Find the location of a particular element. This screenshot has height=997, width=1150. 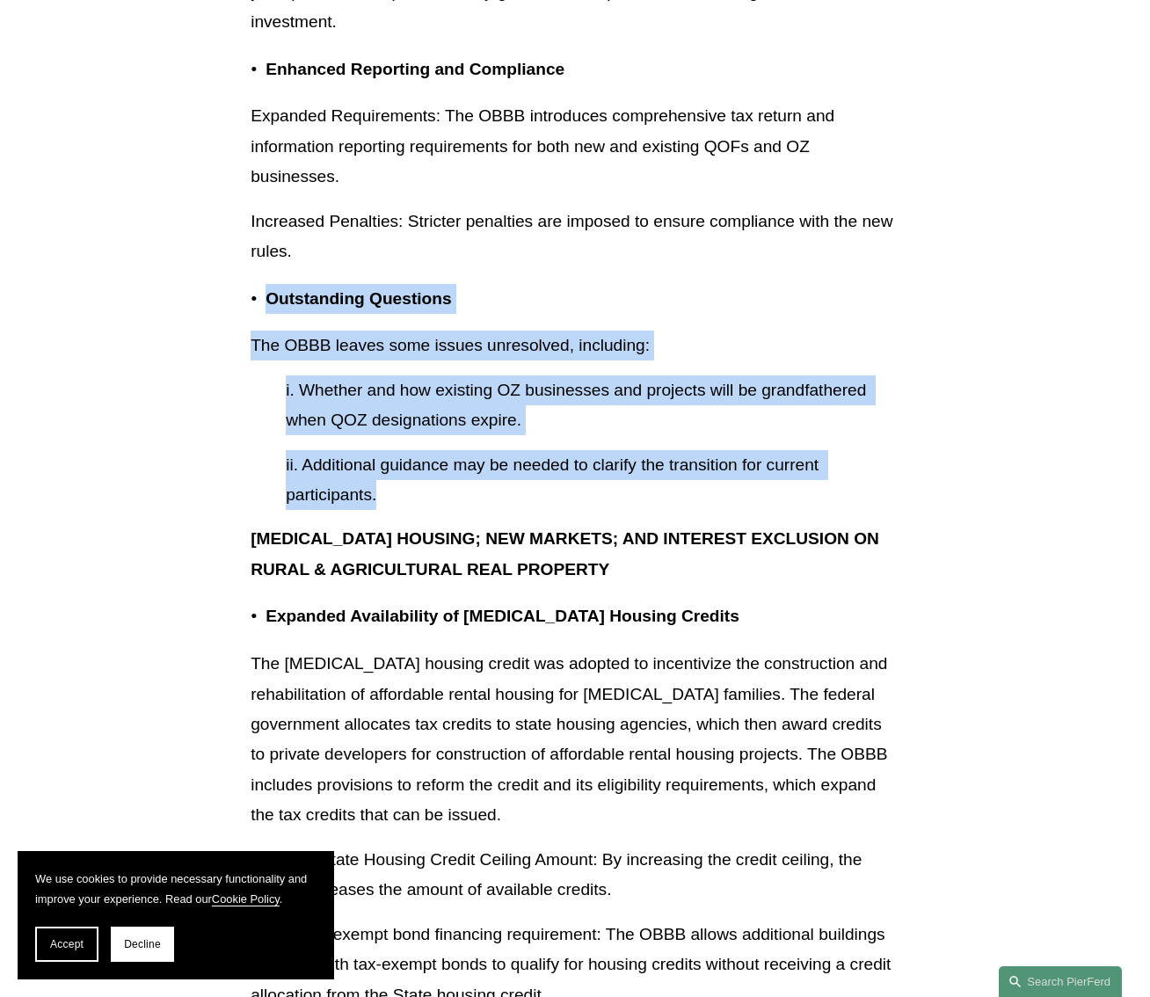

section: Cookie banner is located at coordinates (176, 915).